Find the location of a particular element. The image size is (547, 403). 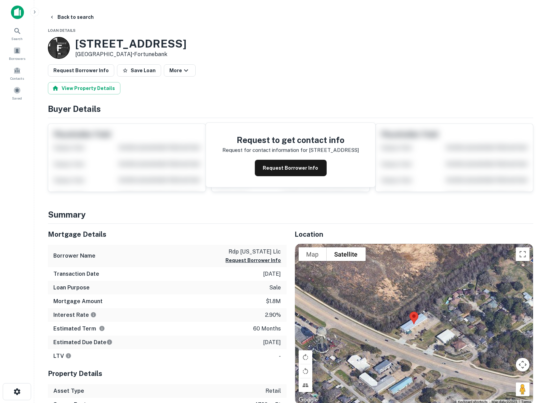

button: Save Loan is located at coordinates (139, 70).